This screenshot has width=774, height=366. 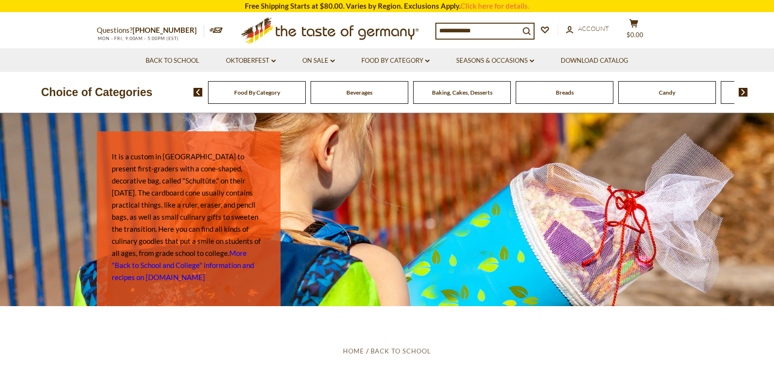 What do you see at coordinates (250, 61) in the screenshot?
I see `a: Oktoberfest` at bounding box center [250, 61].